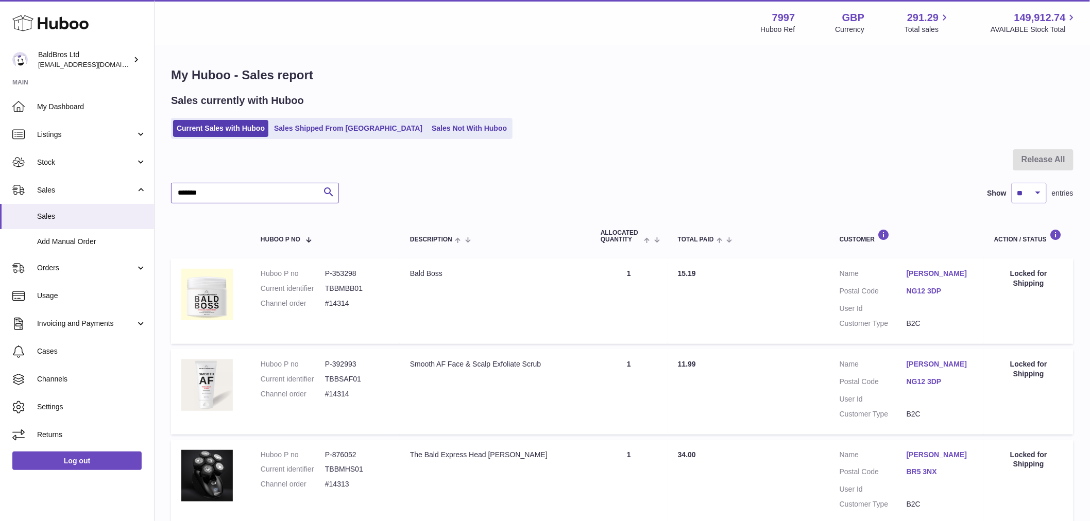 The height and width of the screenshot is (521, 1090). I want to click on span: Returns, so click(92, 435).